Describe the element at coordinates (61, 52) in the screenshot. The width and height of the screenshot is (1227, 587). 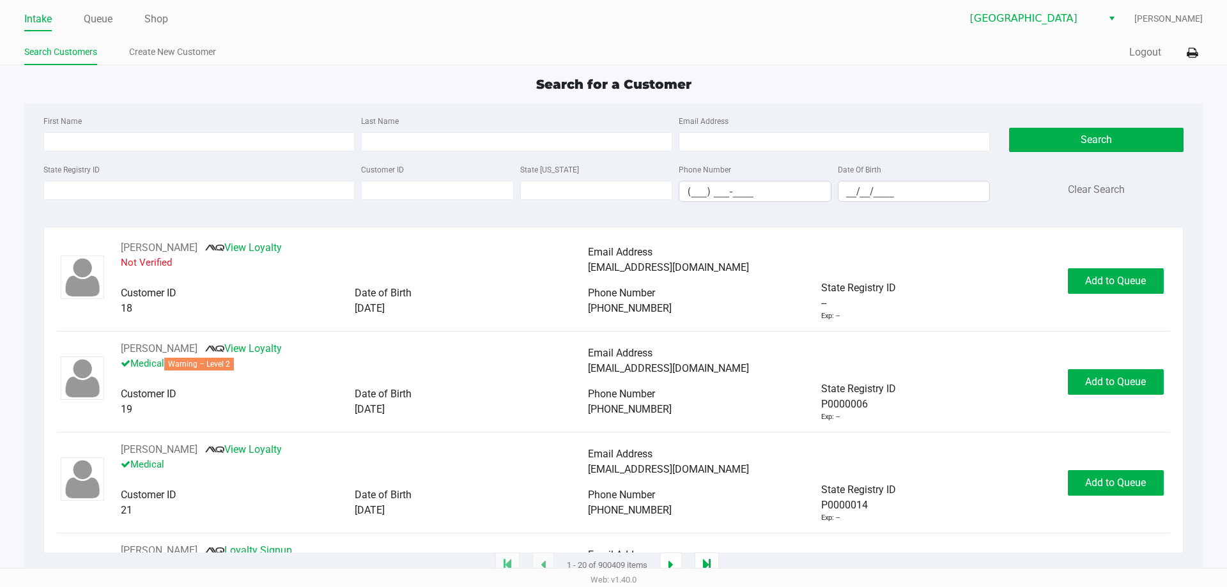
I see `a: Search Customers` at that location.